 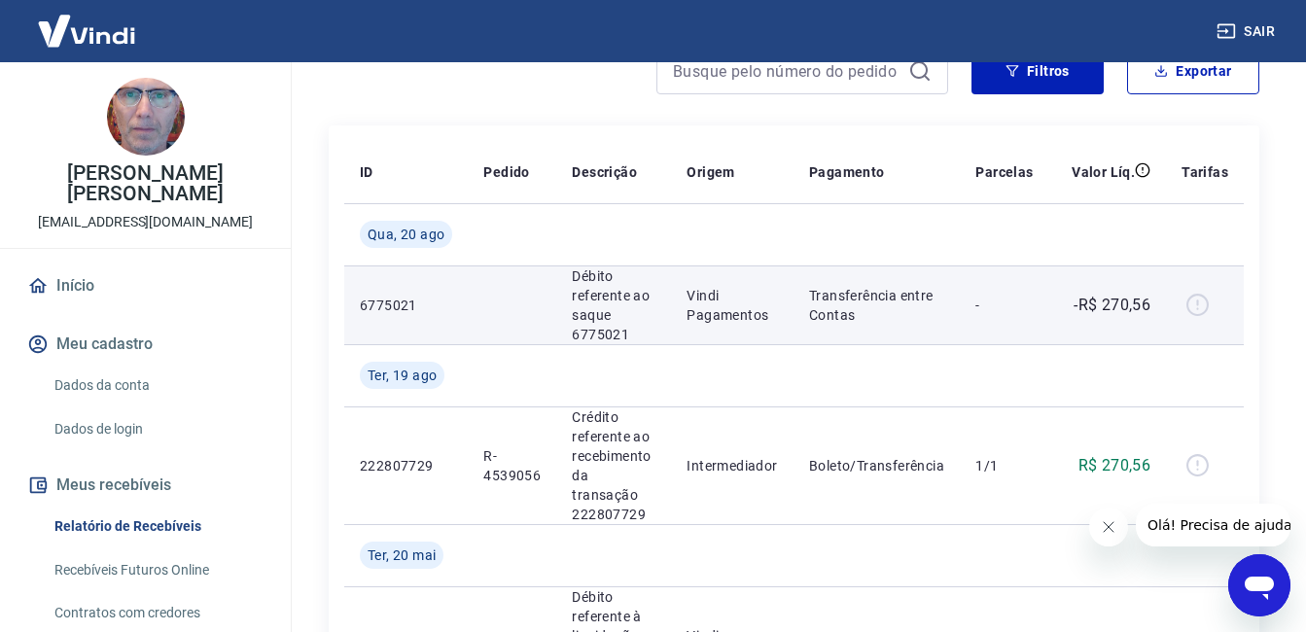 What do you see at coordinates (1103, 172) in the screenshot?
I see `p: Valor Líq.` at bounding box center [1103, 172].